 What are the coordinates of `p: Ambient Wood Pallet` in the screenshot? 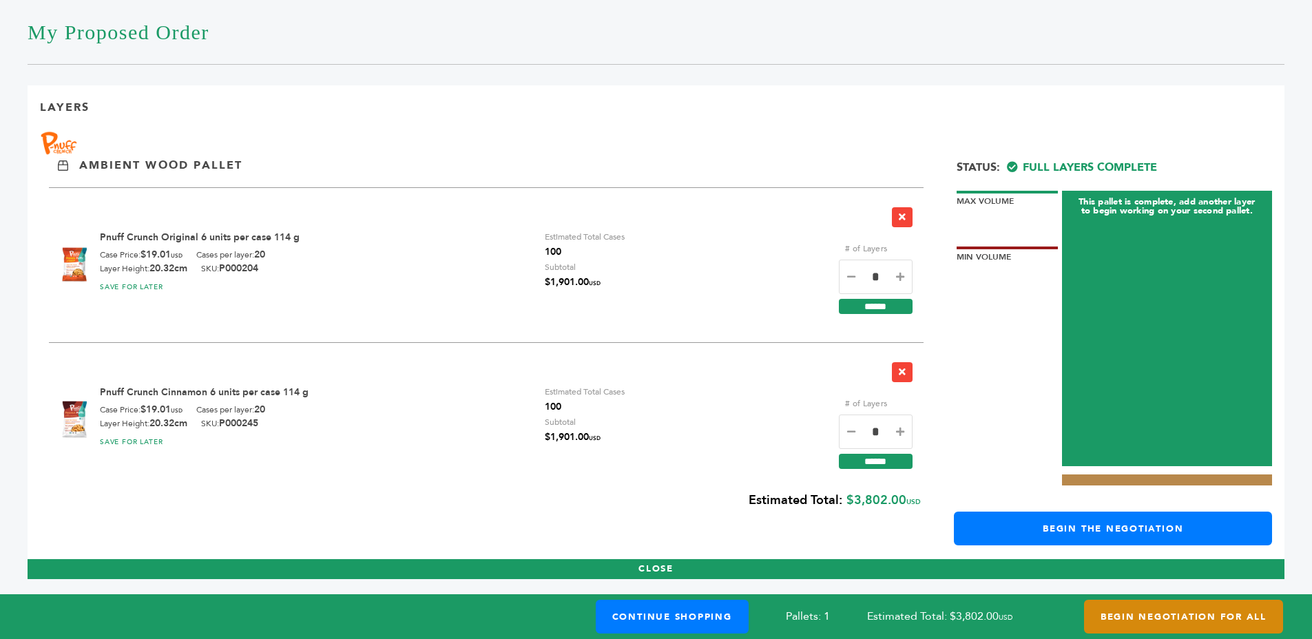 It's located at (160, 165).